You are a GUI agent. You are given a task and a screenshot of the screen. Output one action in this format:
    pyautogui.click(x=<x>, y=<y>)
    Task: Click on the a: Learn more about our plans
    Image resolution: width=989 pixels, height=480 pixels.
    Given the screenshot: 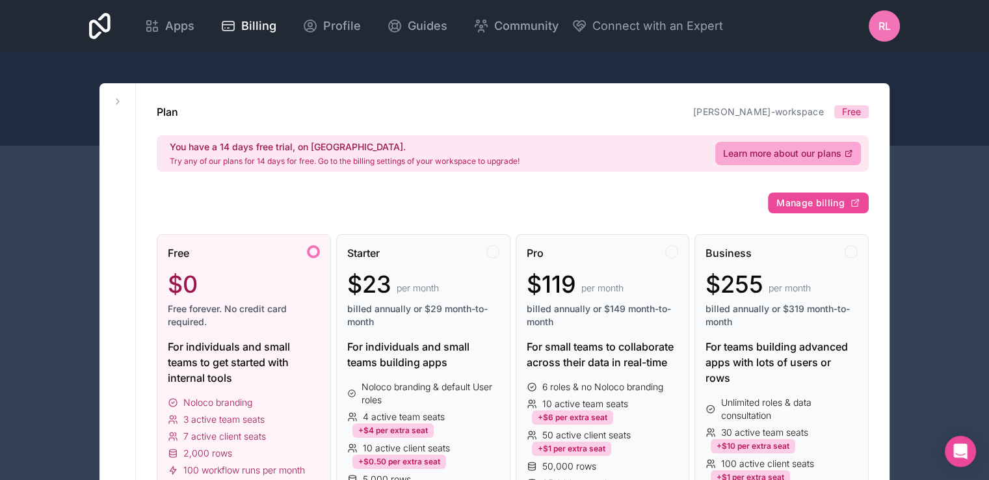 What is the action you would take?
    pyautogui.click(x=788, y=153)
    